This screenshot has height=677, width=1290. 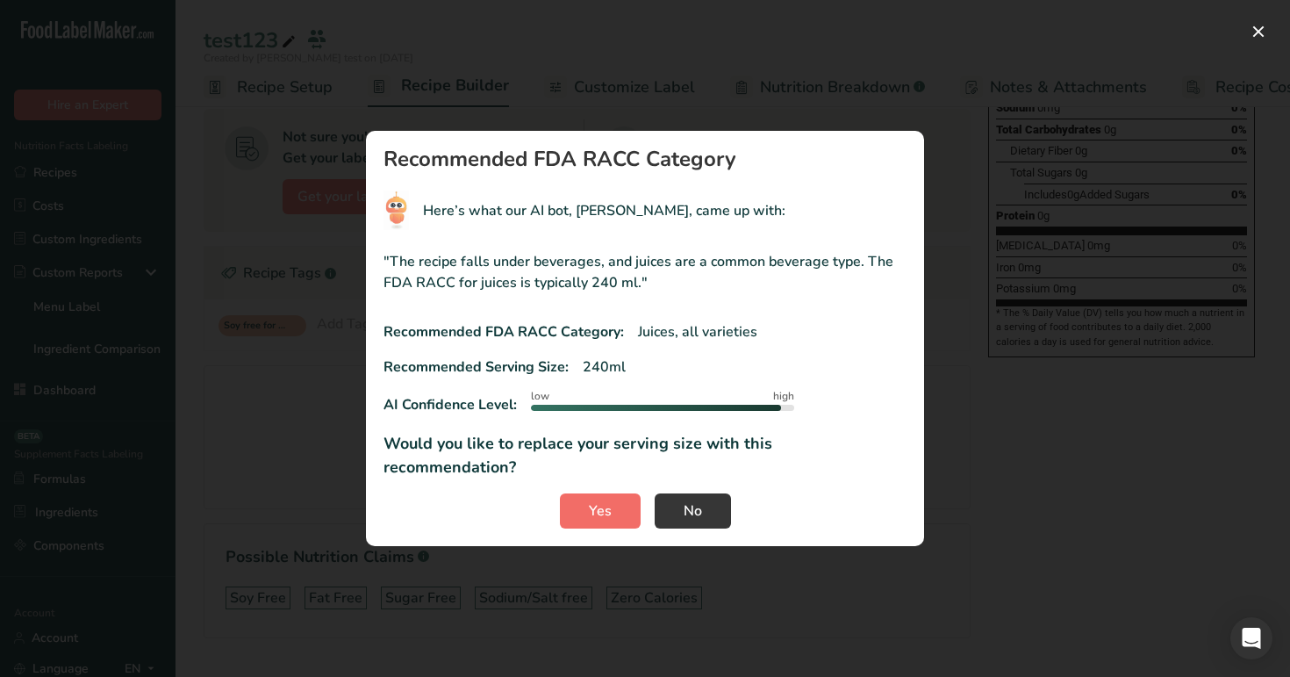 I want to click on p: Recommended Serving Size:, so click(x=476, y=367).